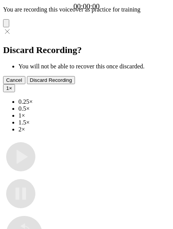  Describe the element at coordinates (86, 7) in the screenshot. I see `a: 00:00:00` at that location.